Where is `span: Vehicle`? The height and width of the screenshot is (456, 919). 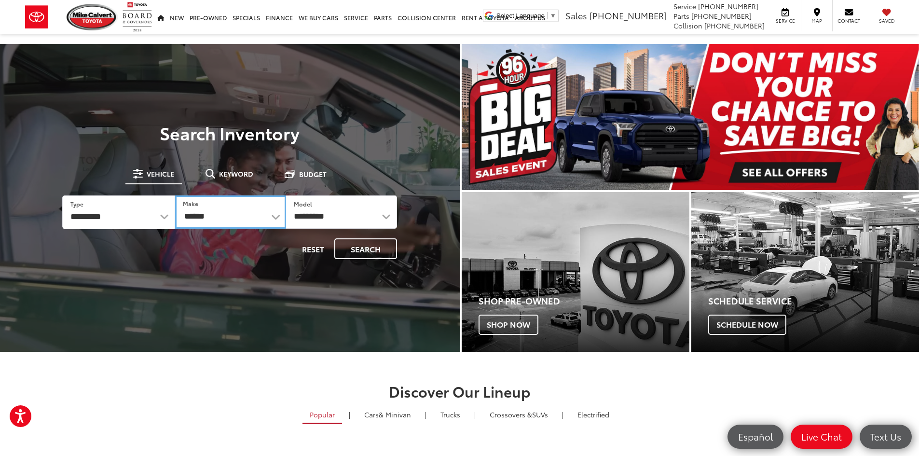
span: Vehicle is located at coordinates (160, 174).